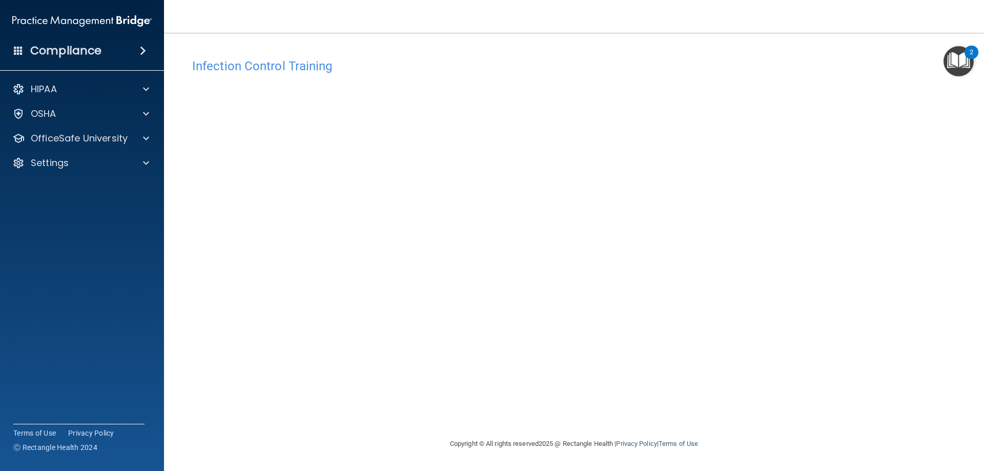 This screenshot has height=471, width=984. I want to click on div: Copyright © All rights reserved 2025 @ Rectangle Health | |, so click(574, 444).